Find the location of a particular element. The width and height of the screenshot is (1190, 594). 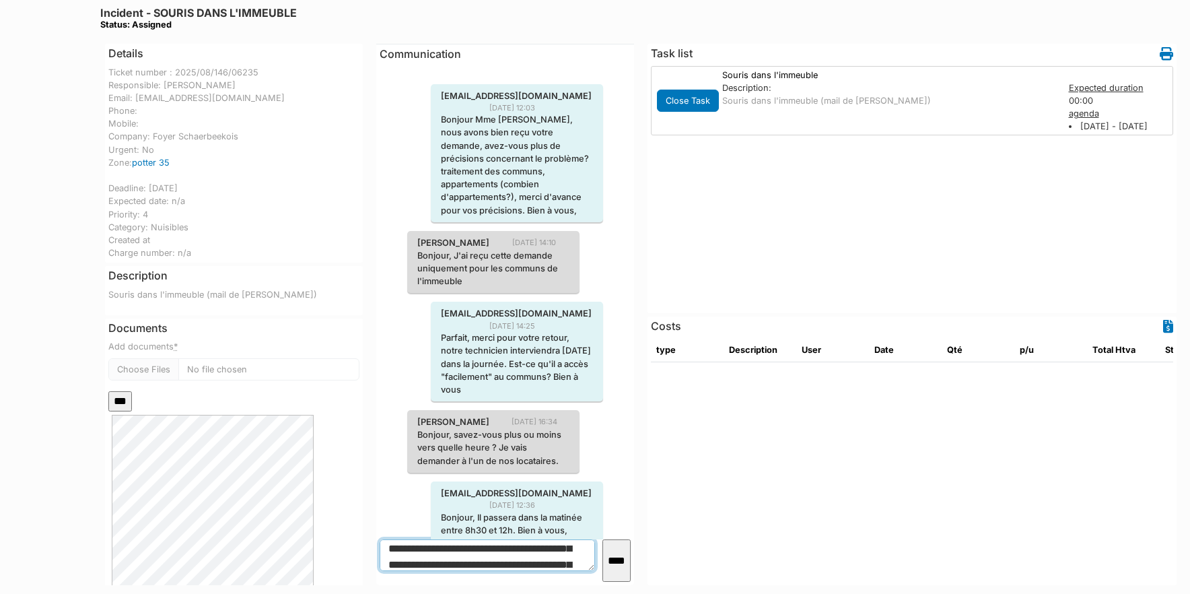

h6: Incident - SOURIS DANS L'IMMEUBLE is located at coordinates (199, 18).